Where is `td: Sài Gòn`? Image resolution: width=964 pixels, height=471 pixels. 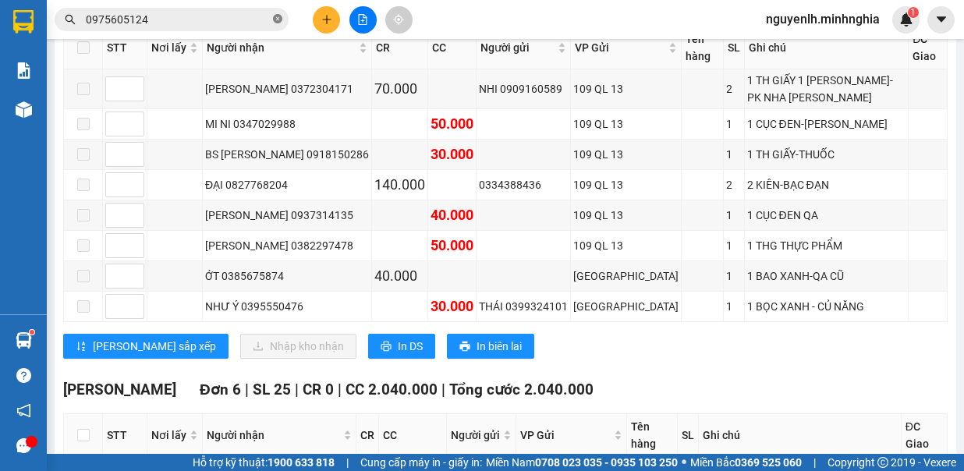 td: Sài Gòn is located at coordinates (626, 306).